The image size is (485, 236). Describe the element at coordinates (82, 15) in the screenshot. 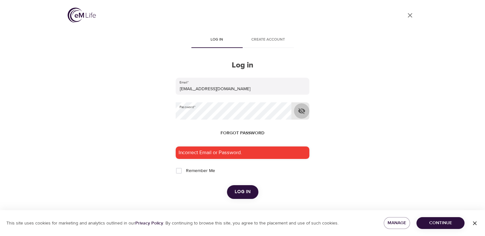

I see `img: logo` at that location.